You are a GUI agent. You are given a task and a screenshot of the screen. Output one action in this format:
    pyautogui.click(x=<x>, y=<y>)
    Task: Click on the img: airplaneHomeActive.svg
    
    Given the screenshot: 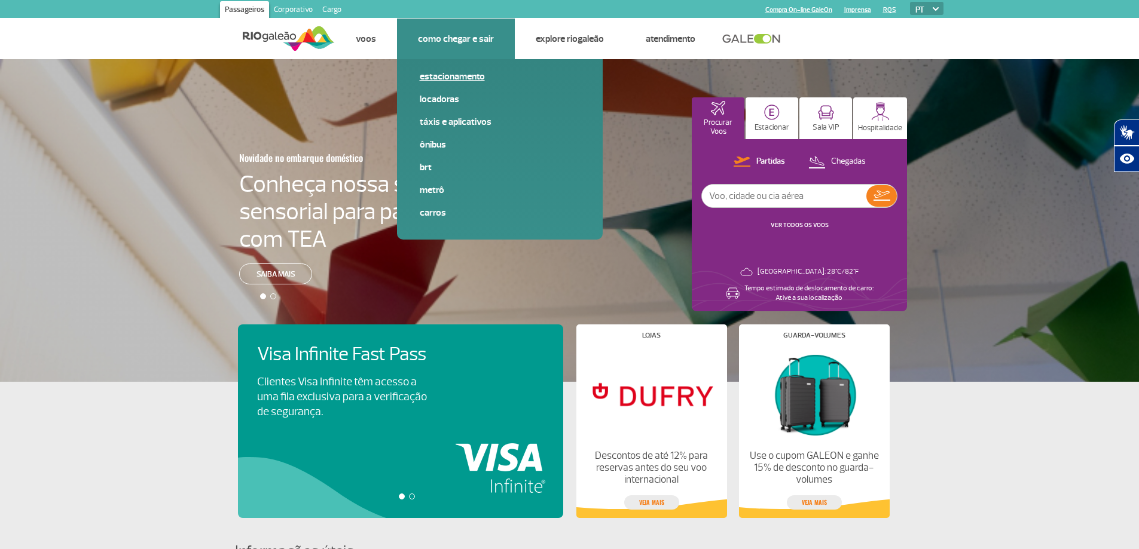 What is the action you would take?
    pyautogui.click(x=718, y=108)
    